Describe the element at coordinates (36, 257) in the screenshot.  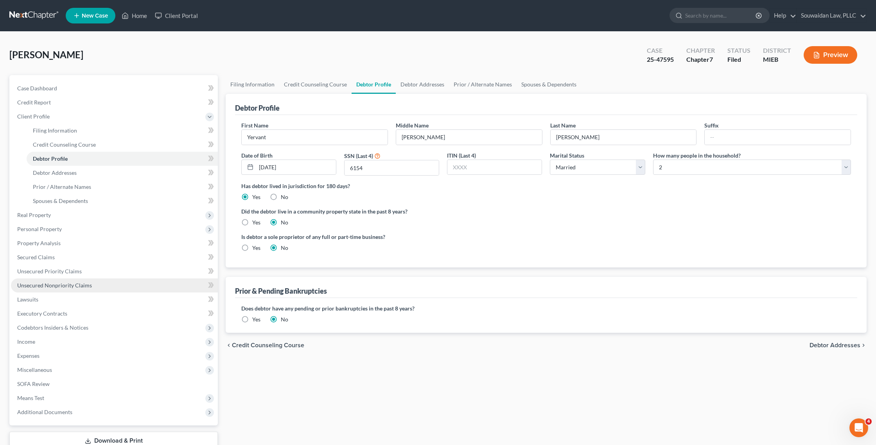
I see `span: Secured Claims` at that location.